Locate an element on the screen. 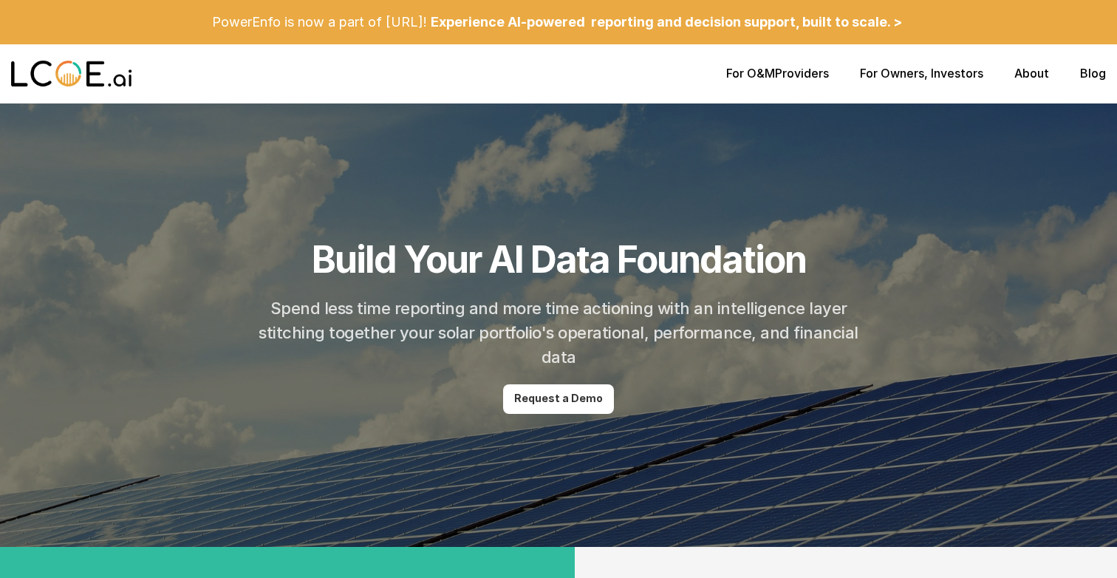 Image resolution: width=1117 pixels, height=578 pixels. a: Blog is located at coordinates (1092, 73).